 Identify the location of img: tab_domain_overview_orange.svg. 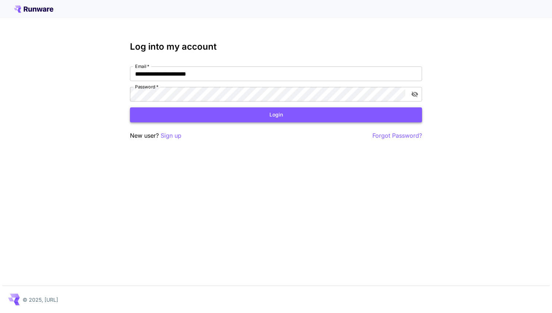
(23, 45).